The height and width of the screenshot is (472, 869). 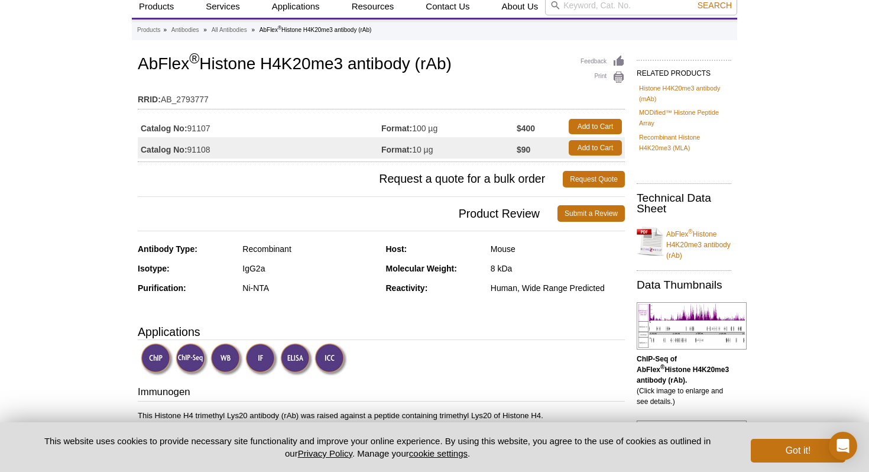 I want to click on div: Ni-NTA, so click(x=309, y=288).